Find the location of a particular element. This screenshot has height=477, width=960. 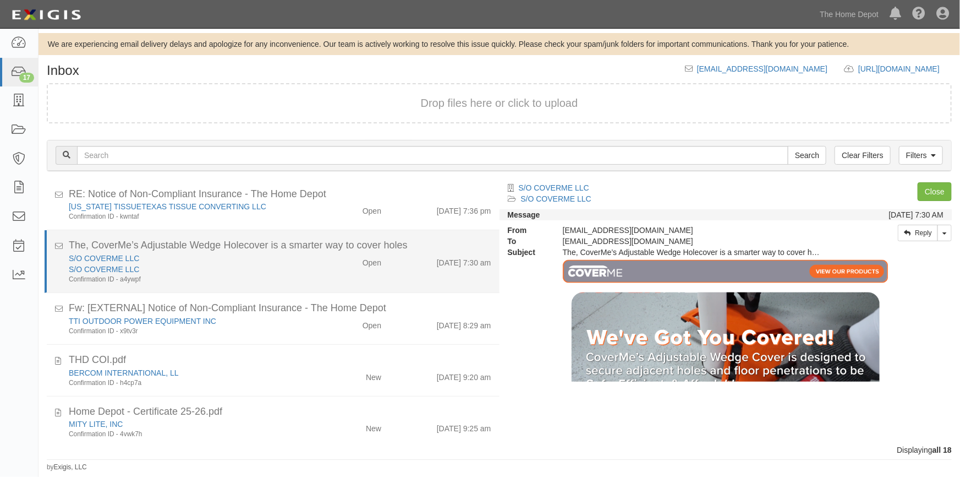

img: logo-5460c22ac91f19d4615b14bd174203de0afe785f0fc80cf4dbbc73dc1793850b.png is located at coordinates (46, 15).